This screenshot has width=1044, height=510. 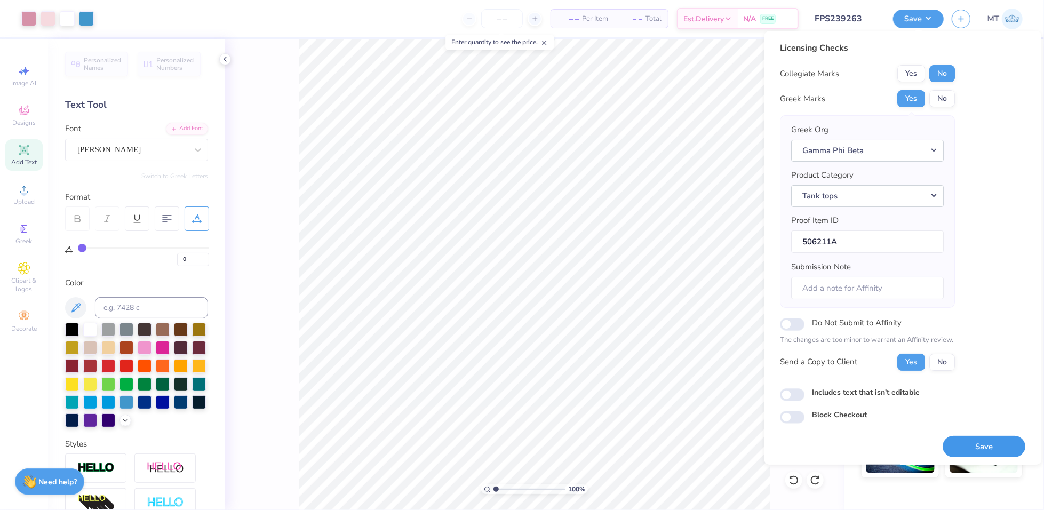 I want to click on label: Product Category, so click(x=823, y=175).